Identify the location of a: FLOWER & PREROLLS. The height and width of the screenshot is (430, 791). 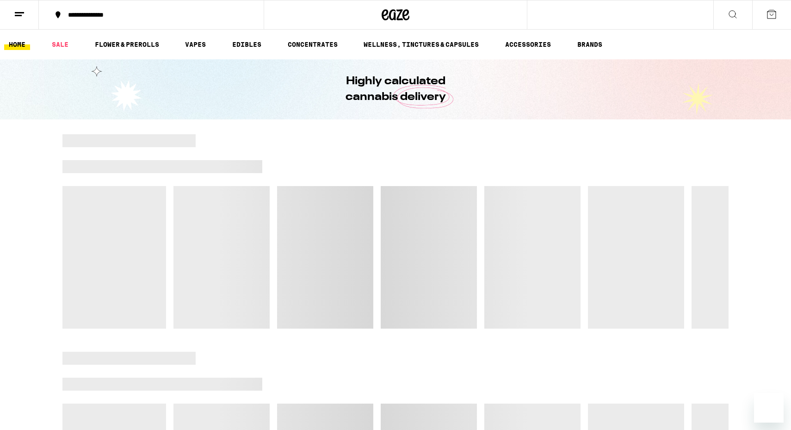
(127, 44).